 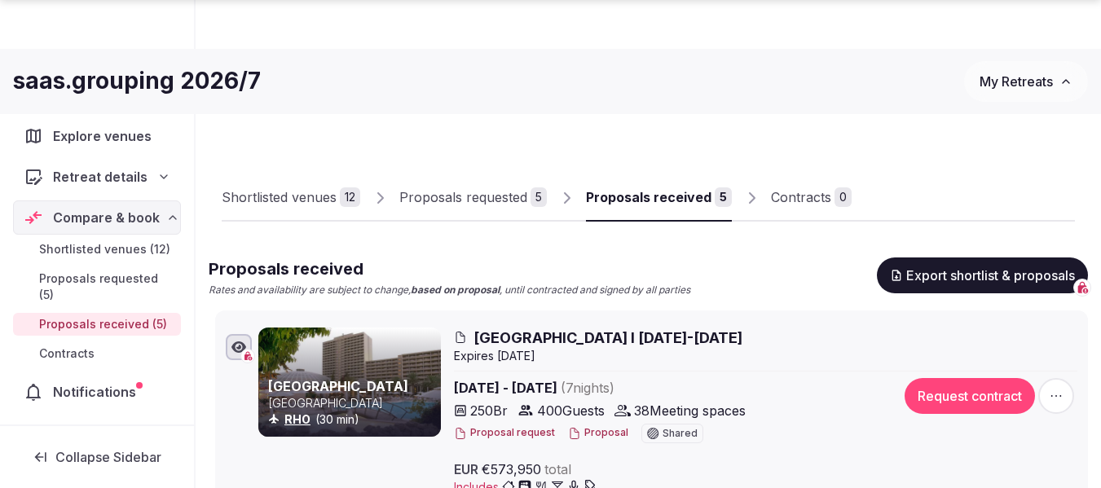 What do you see at coordinates (103, 324) in the screenshot?
I see `span: Proposals received (5)` at bounding box center [103, 324].